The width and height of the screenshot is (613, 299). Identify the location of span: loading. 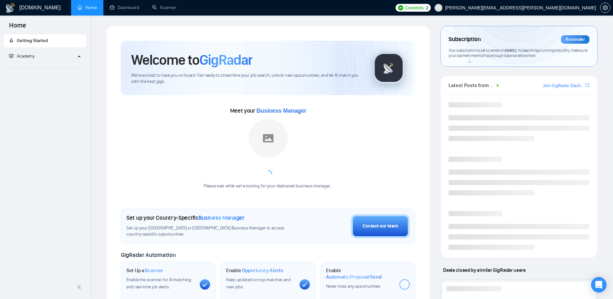
(268, 174).